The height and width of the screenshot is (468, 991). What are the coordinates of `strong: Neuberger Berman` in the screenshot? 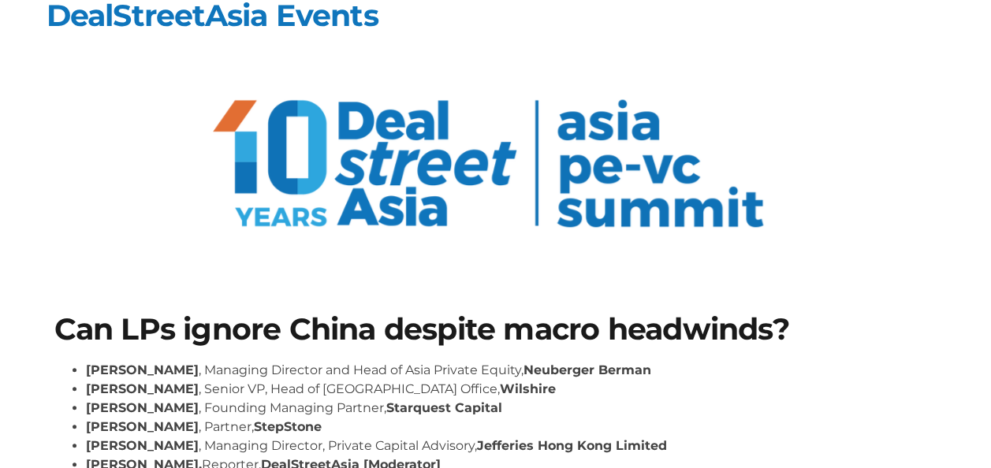 It's located at (588, 370).